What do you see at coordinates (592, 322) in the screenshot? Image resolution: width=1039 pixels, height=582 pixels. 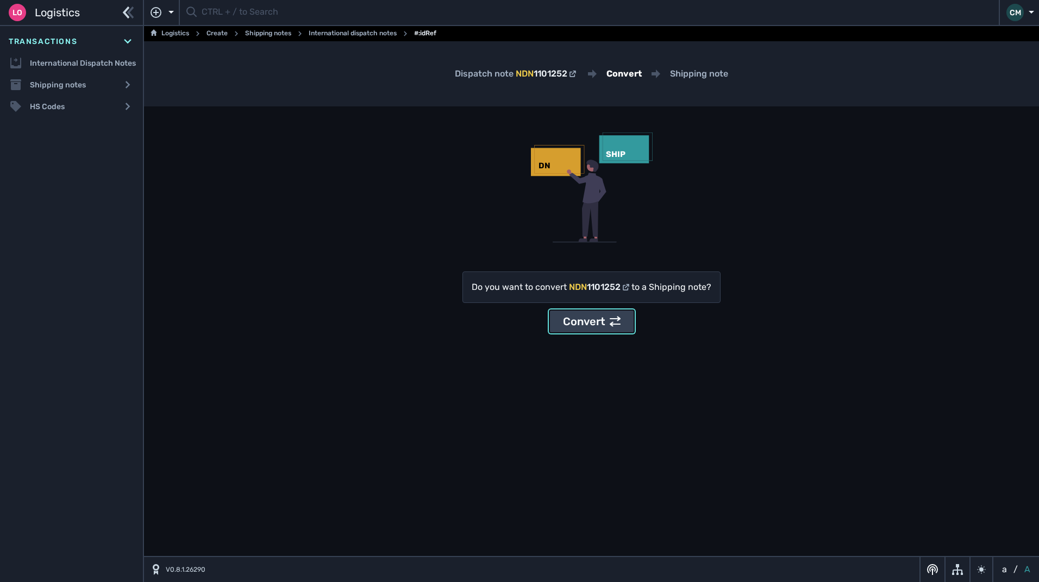 I see `div: Convert` at bounding box center [592, 322].